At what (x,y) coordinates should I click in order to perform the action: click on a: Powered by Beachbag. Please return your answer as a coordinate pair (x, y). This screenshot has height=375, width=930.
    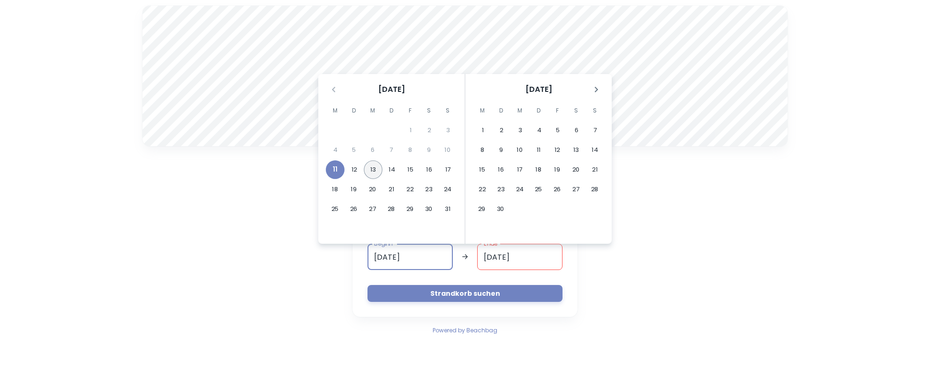
    Looking at the image, I should click on (465, 330).